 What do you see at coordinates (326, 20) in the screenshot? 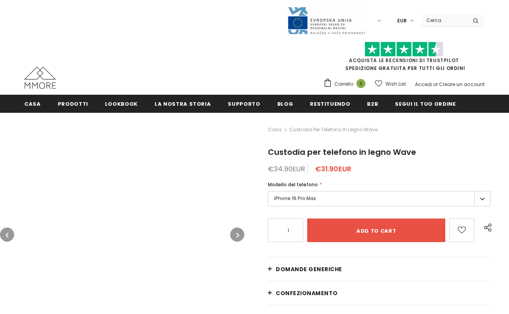
I see `a: Javni Razpis` at bounding box center [326, 20].